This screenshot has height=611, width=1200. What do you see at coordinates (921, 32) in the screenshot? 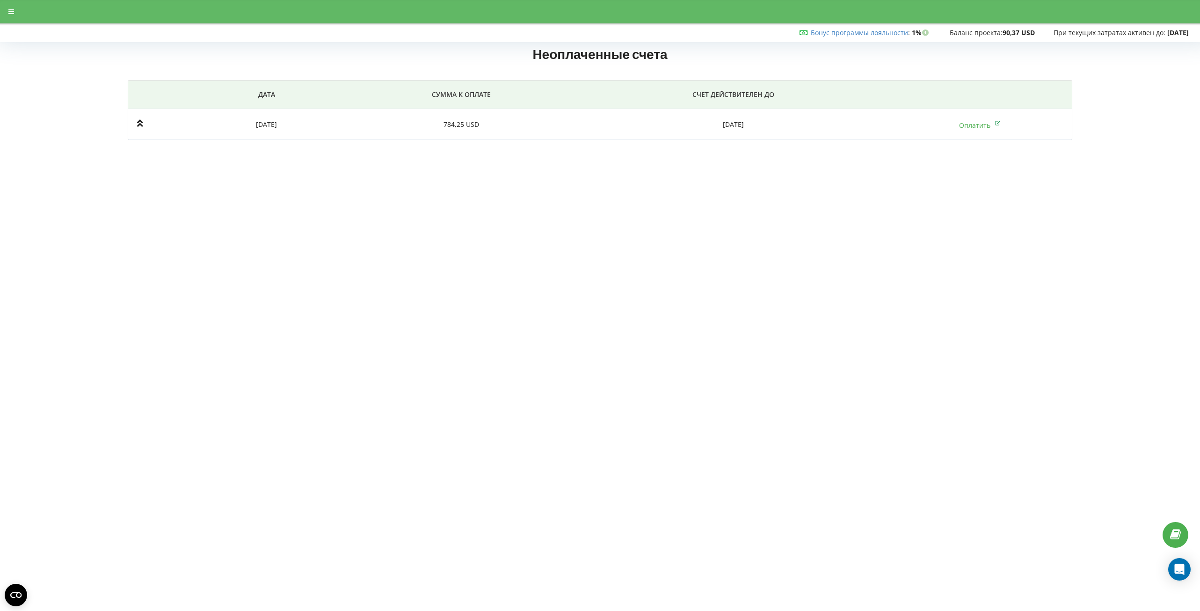
I see `strong: 1%` at bounding box center [921, 32].